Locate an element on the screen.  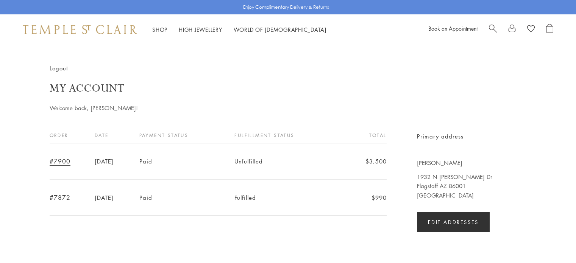
a: Edit addresses is located at coordinates (453, 222).